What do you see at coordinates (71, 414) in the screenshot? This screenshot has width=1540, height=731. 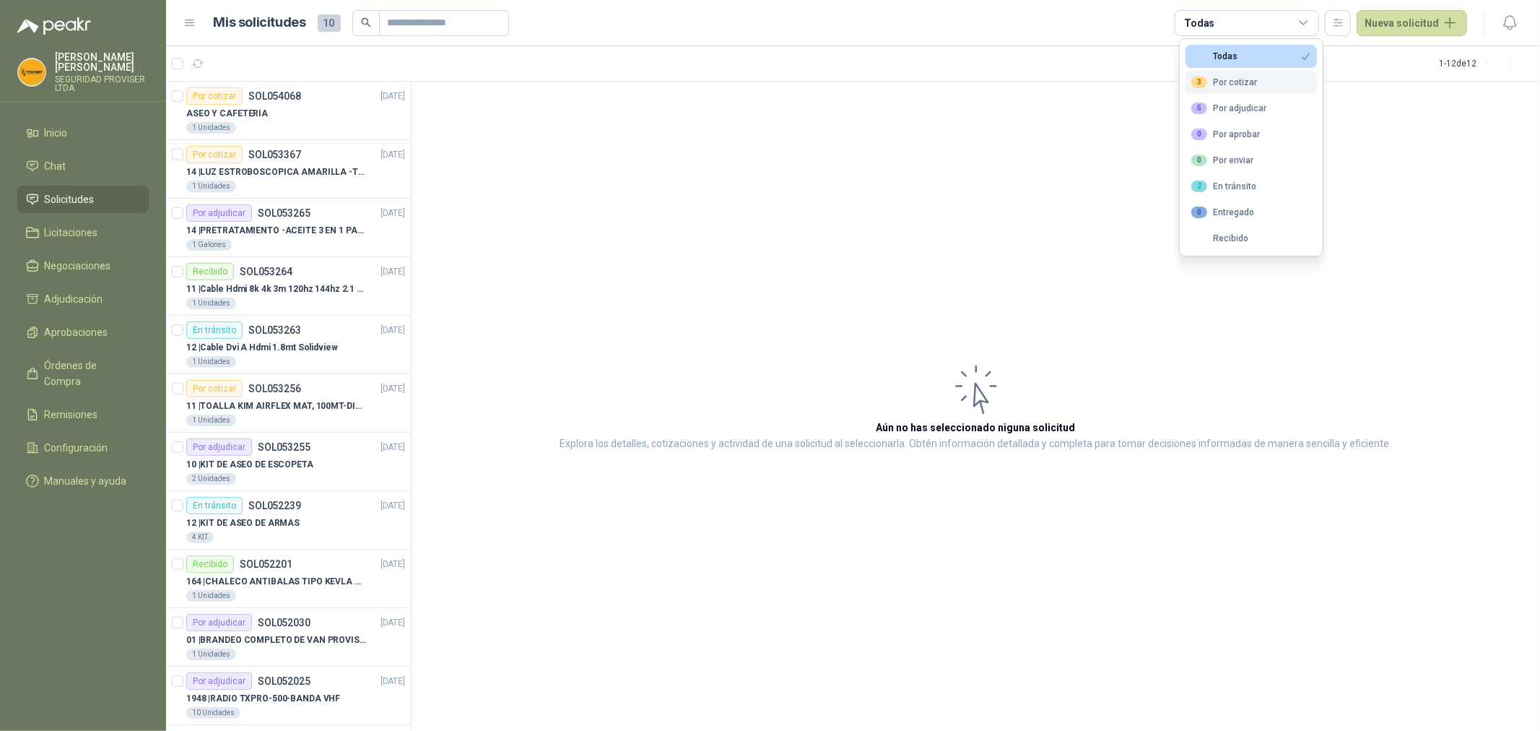 I see `span: Remisiones` at bounding box center [71, 414].